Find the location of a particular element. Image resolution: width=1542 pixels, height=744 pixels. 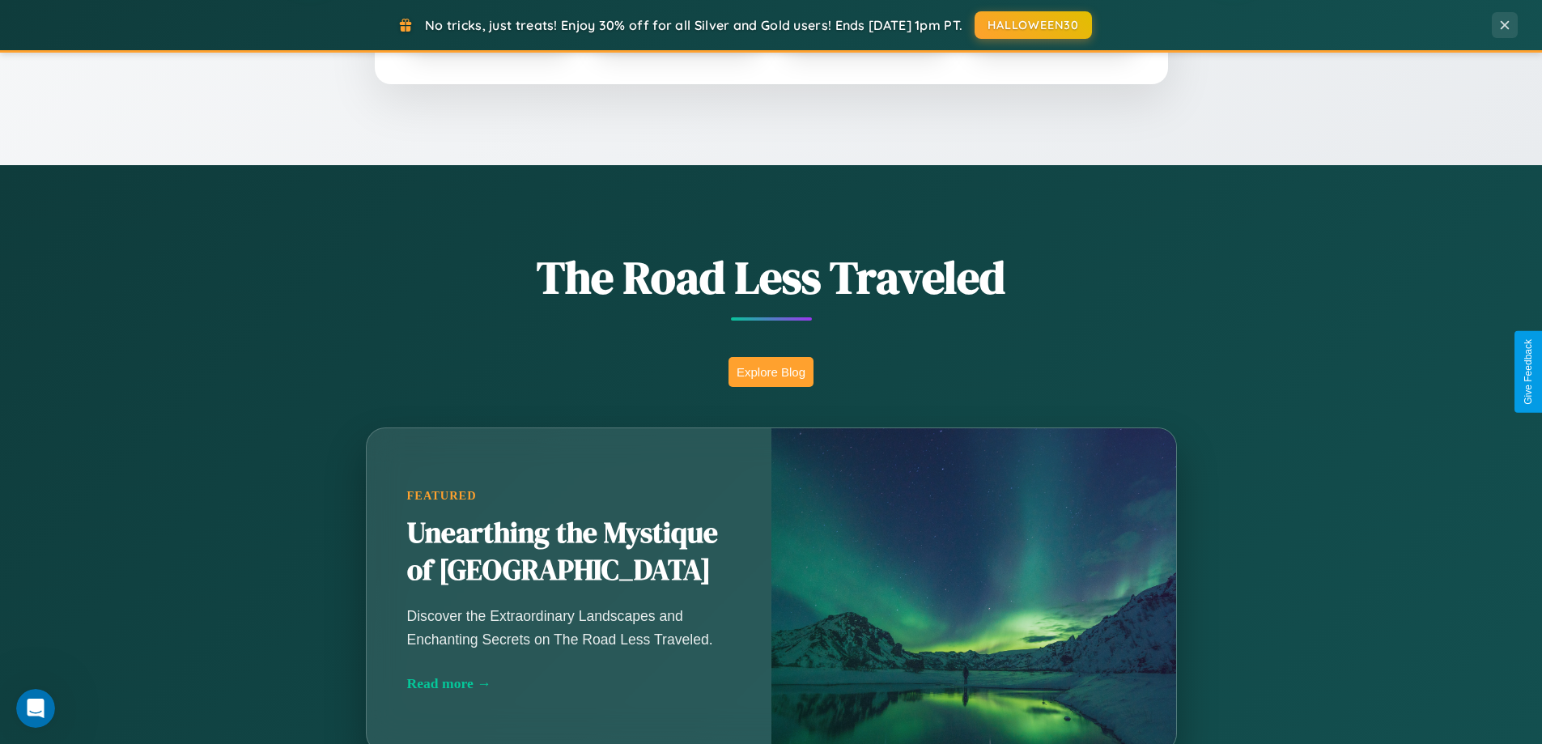

div: Read more → is located at coordinates (569, 683).